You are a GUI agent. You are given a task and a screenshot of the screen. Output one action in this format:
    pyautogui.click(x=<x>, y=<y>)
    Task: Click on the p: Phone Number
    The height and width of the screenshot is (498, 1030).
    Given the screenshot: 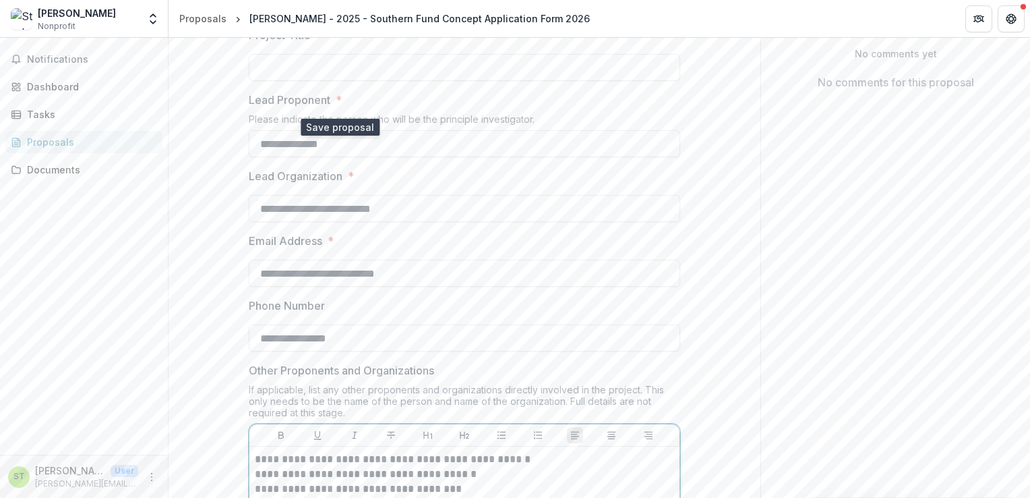 What is the action you would take?
    pyautogui.click(x=287, y=305)
    